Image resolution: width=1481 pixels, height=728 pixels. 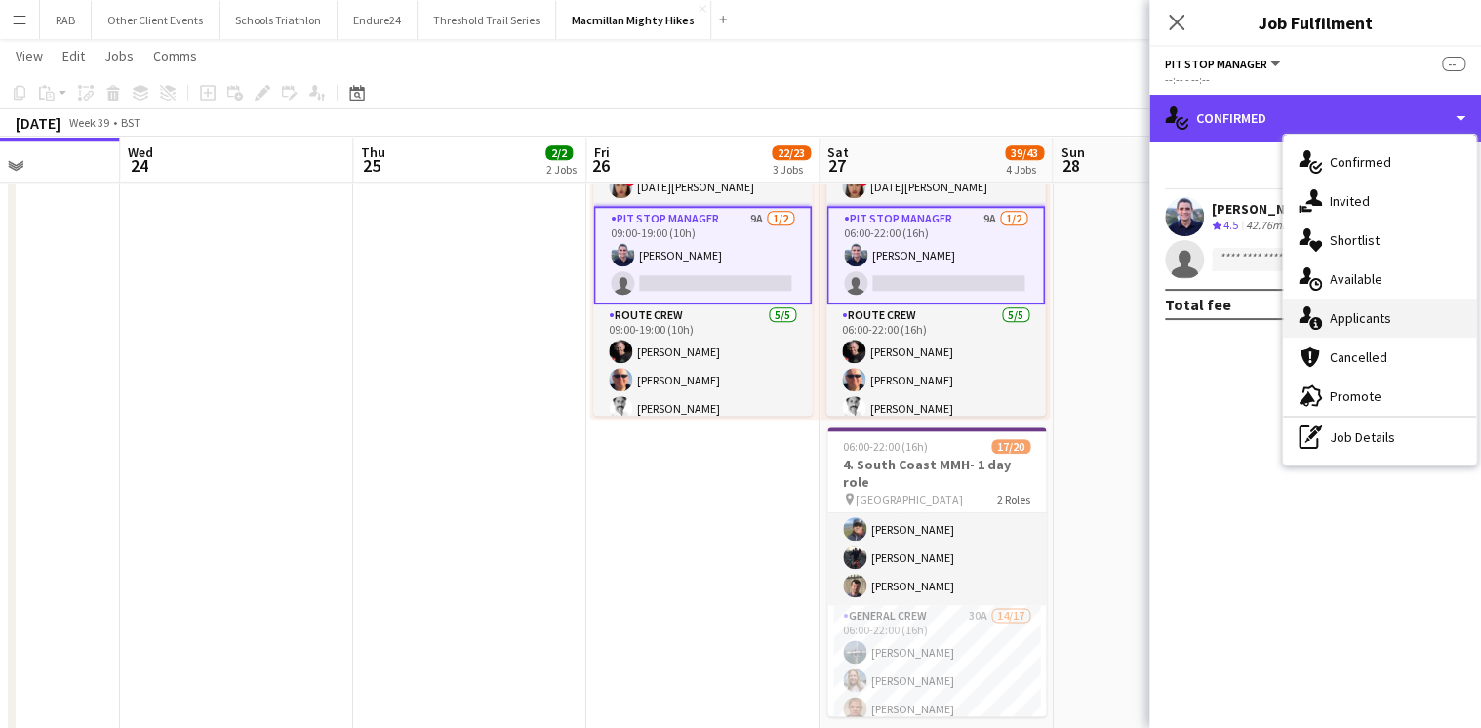 What do you see at coordinates (378, 20) in the screenshot?
I see `button: Endure24` at bounding box center [378, 20].